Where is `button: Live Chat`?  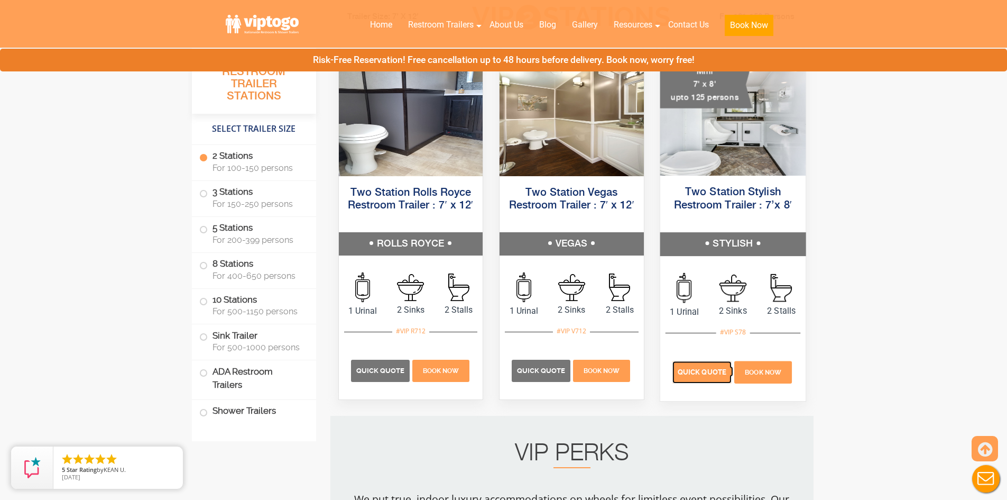 button: Live Chat is located at coordinates (986, 478).